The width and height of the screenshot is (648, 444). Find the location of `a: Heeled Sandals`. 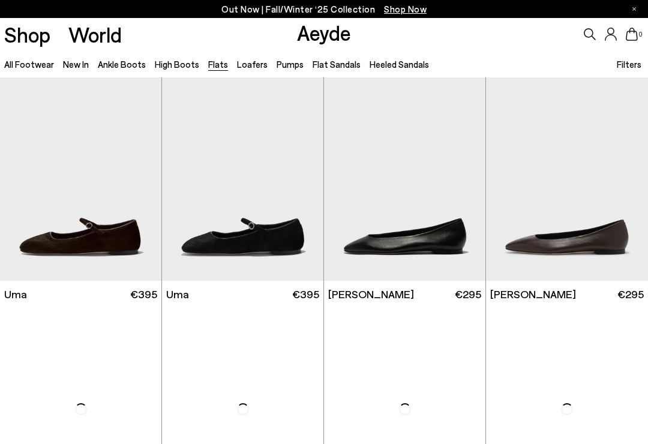

a: Heeled Sandals is located at coordinates (399, 64).